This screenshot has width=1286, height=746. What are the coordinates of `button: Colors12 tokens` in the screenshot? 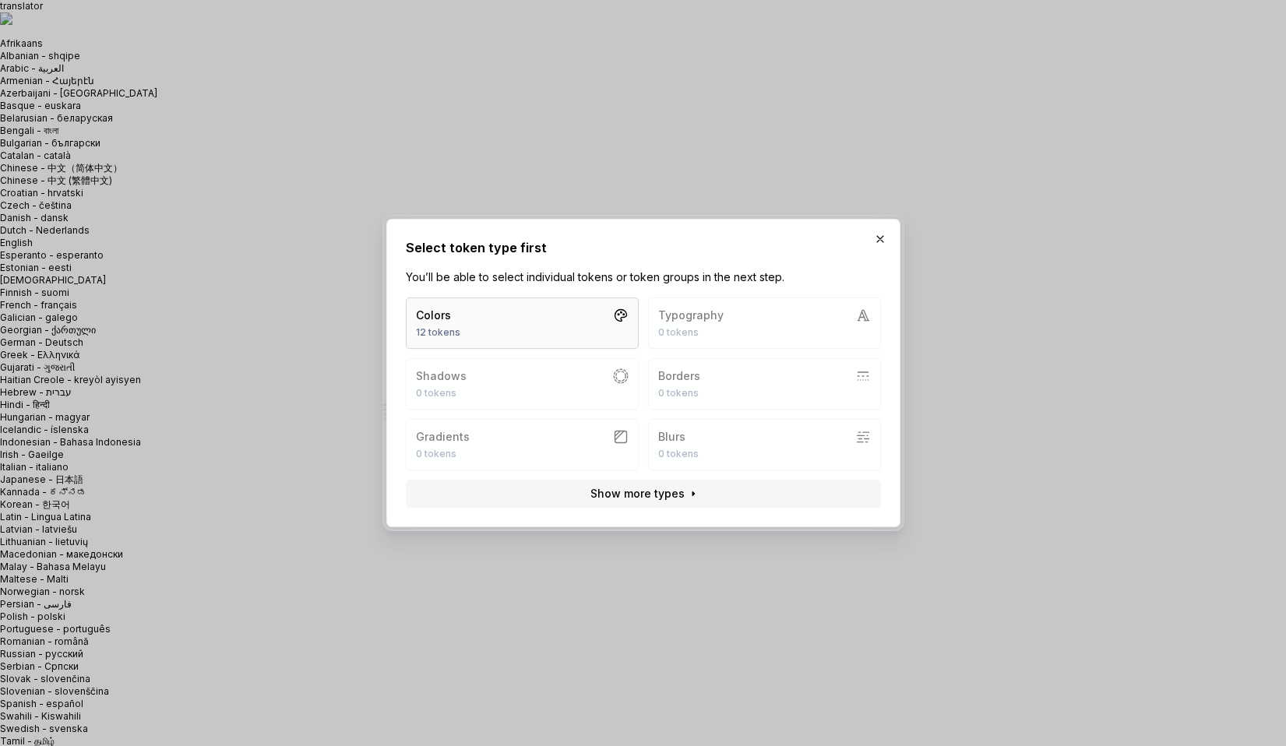 It's located at (522, 323).